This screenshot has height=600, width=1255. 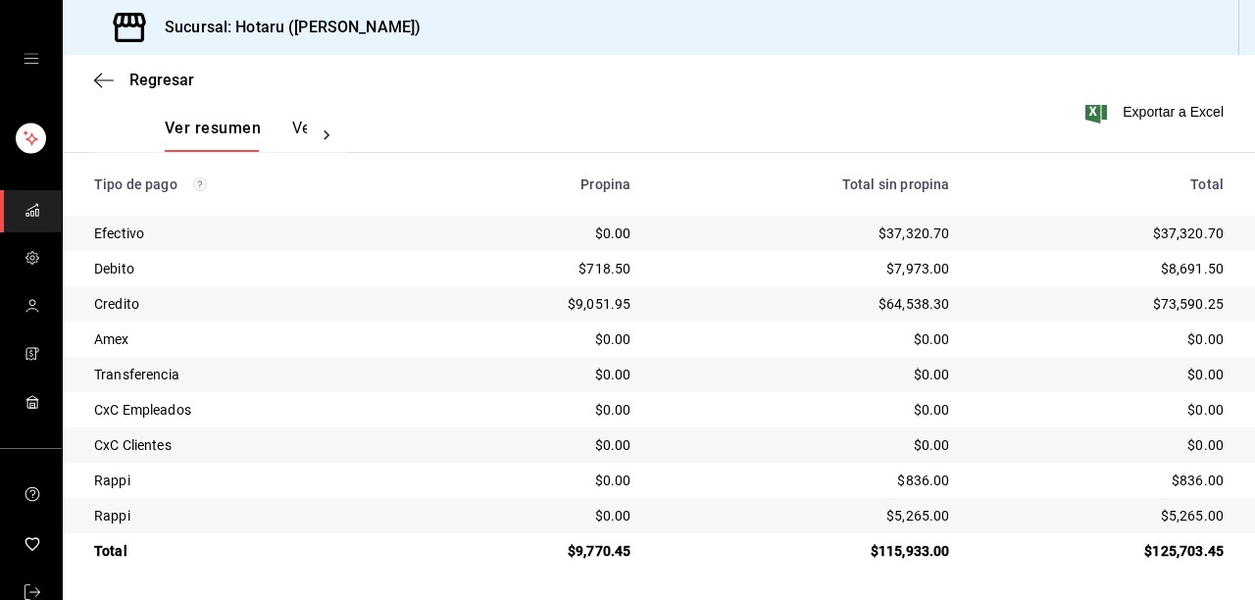 What do you see at coordinates (254, 374) in the screenshot?
I see `div: Transferencia` at bounding box center [254, 374].